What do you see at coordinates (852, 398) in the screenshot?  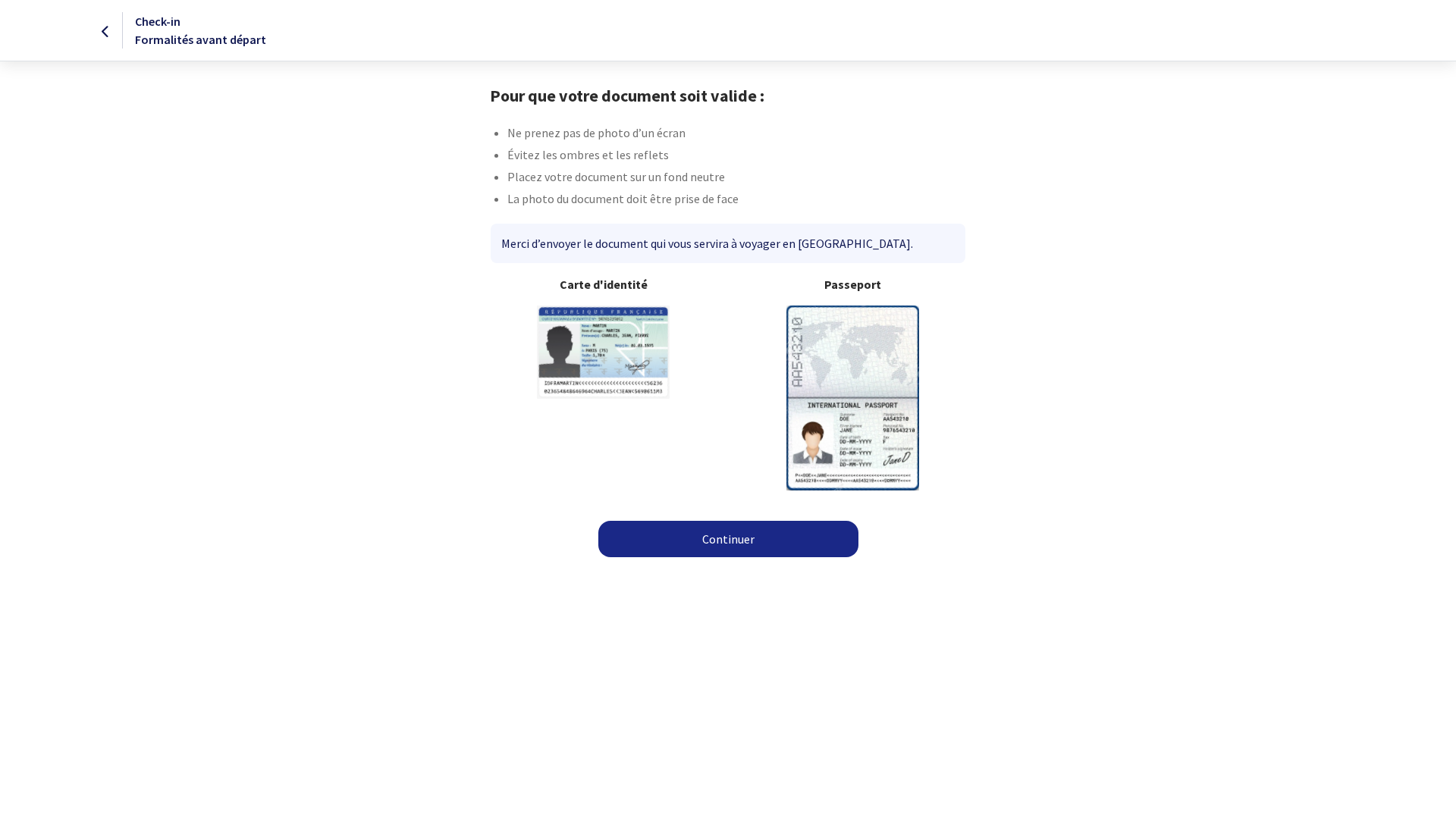 I see `img: illuPasseport.svg` at bounding box center [852, 398].